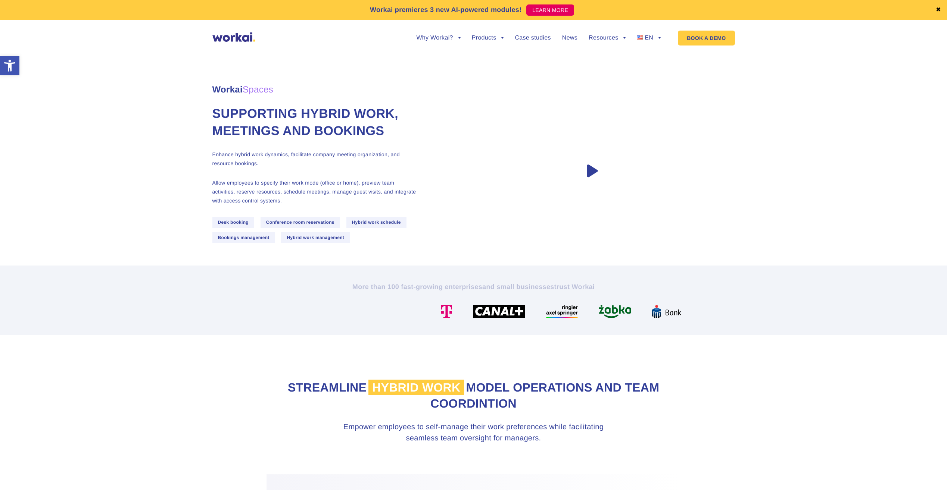 The height and width of the screenshot is (490, 947). I want to click on h3: Empower employees to self-manage their work preferences while facilitating seamless team oversigh..., so click(473, 433).